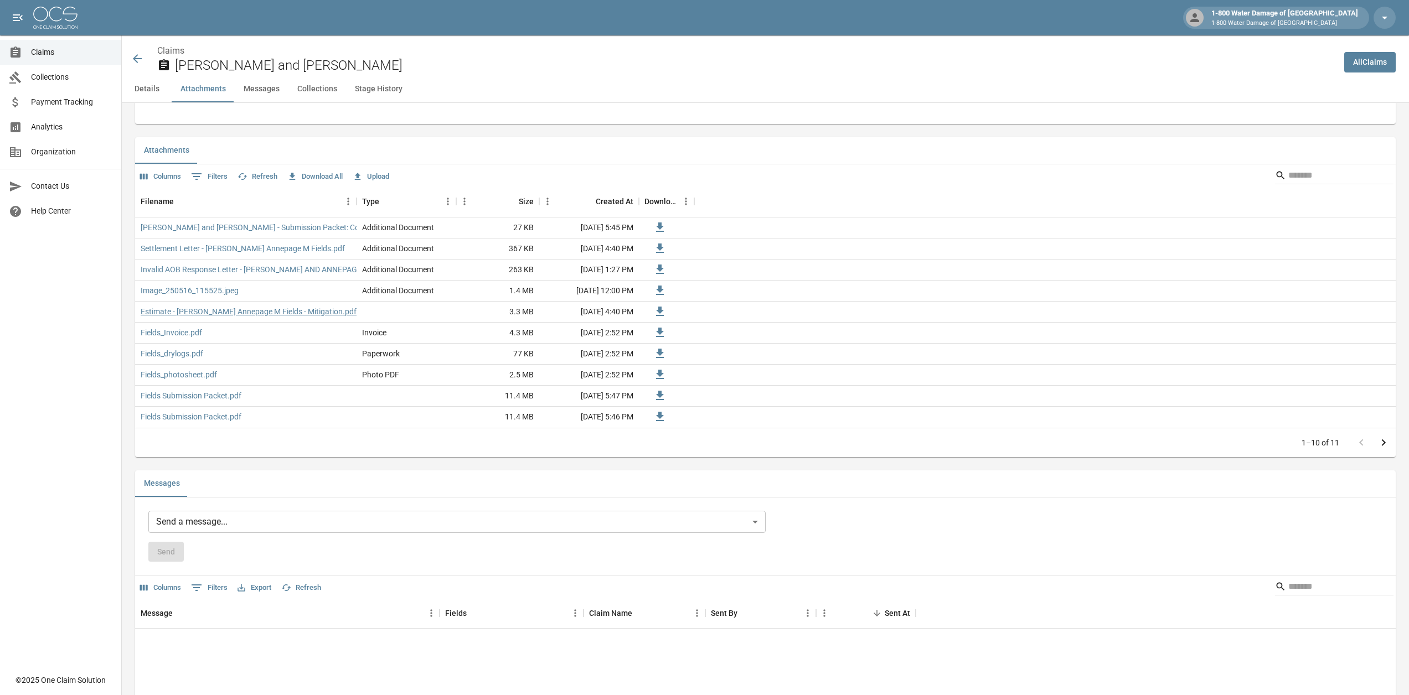  Describe the element at coordinates (71, 152) in the screenshot. I see `span: Organization` at that location.